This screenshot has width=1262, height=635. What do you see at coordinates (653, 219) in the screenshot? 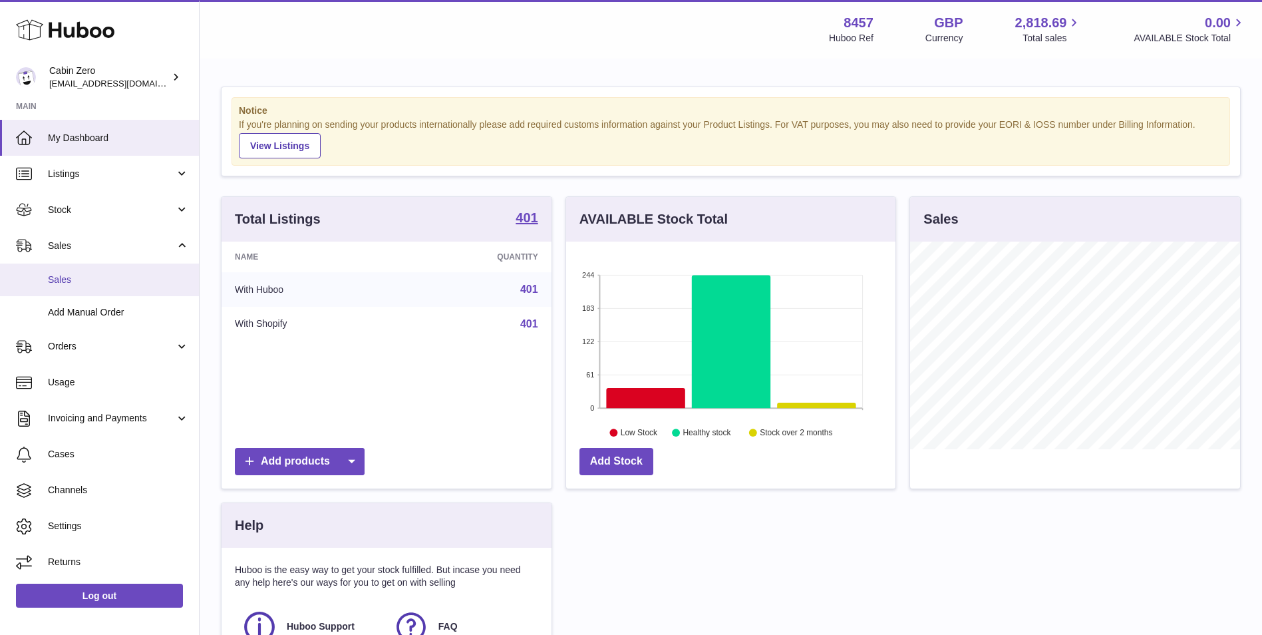
I see `h3: AVAILABLE Stock Total` at bounding box center [653, 219].